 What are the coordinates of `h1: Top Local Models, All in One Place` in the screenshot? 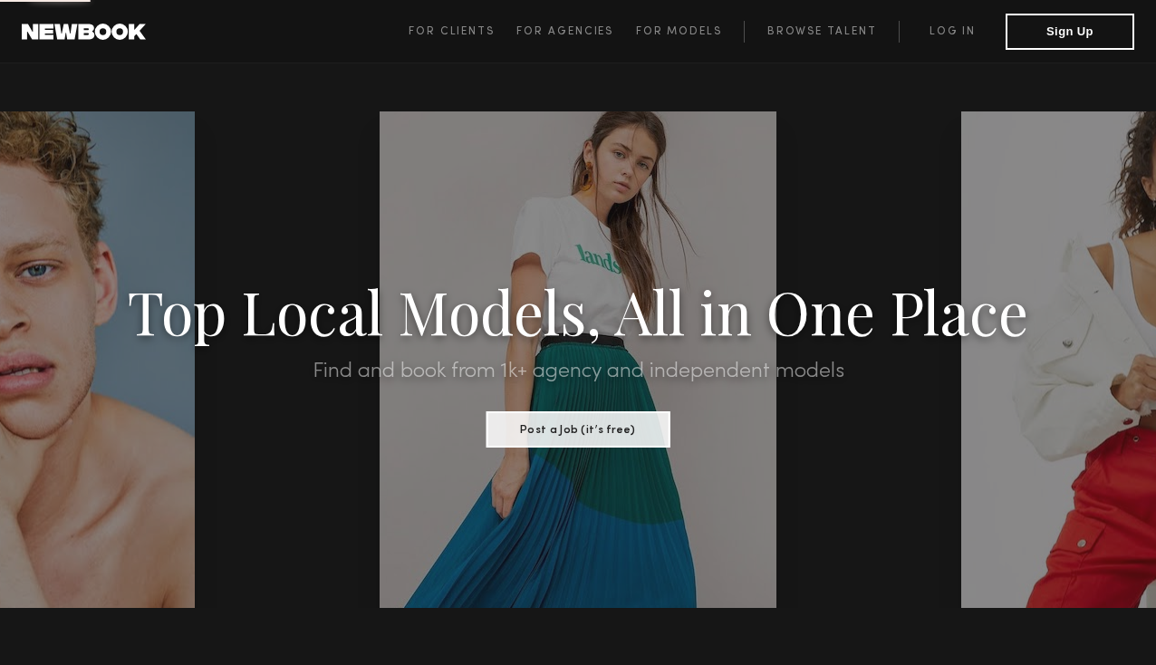 It's located at (578, 311).